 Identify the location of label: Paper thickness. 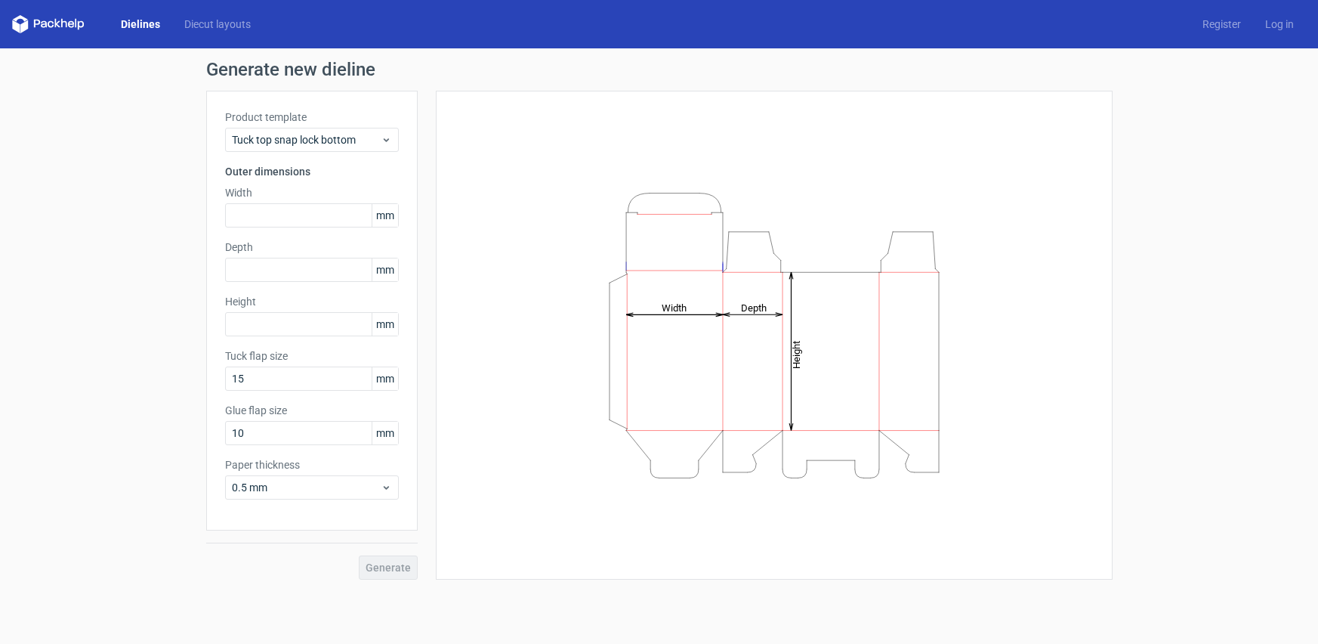
(312, 465).